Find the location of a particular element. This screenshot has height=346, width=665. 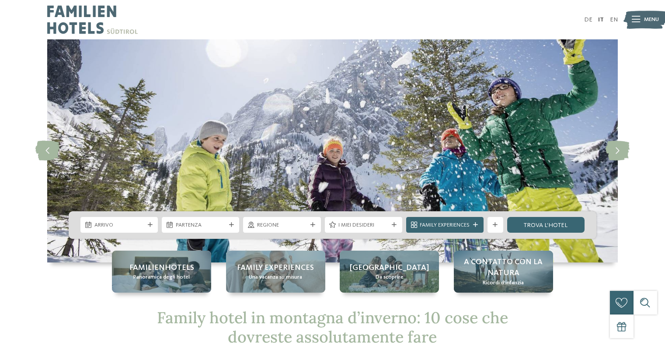

span: Partenza is located at coordinates (201, 225).